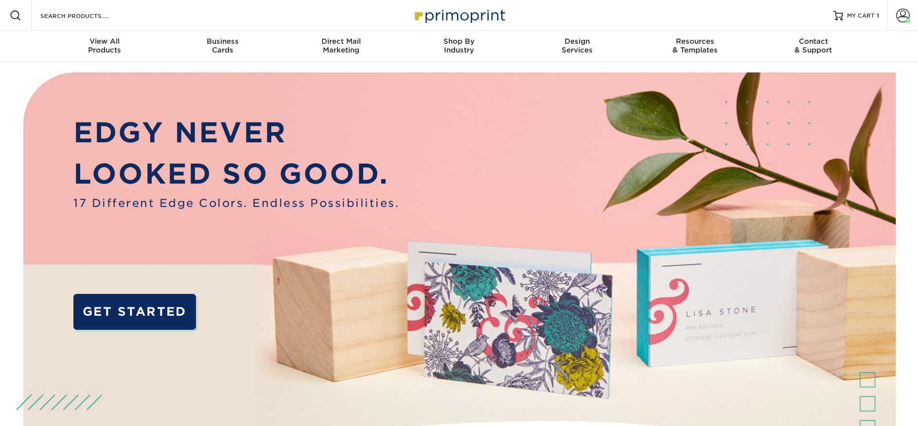  Describe the element at coordinates (861, 16) in the screenshot. I see `span: MY CART` at that location.